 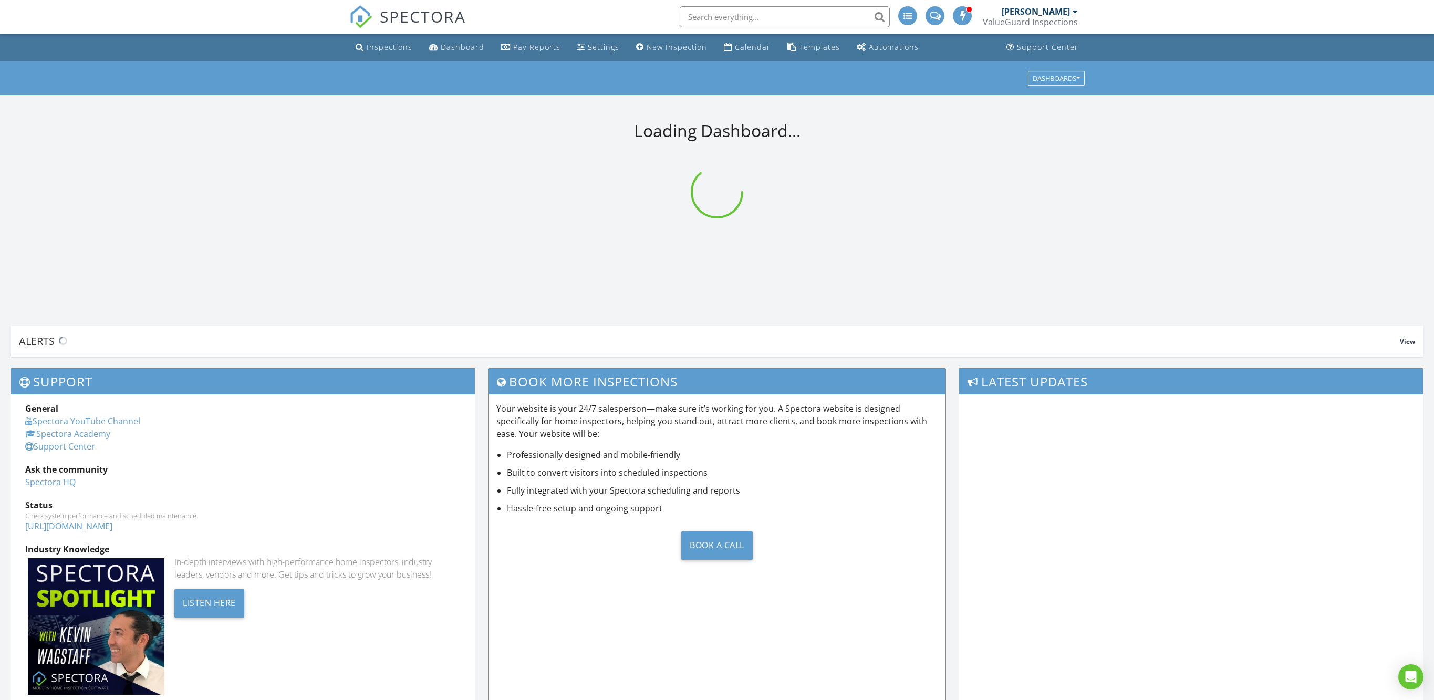 I want to click on a: Pay Reports, so click(x=531, y=47).